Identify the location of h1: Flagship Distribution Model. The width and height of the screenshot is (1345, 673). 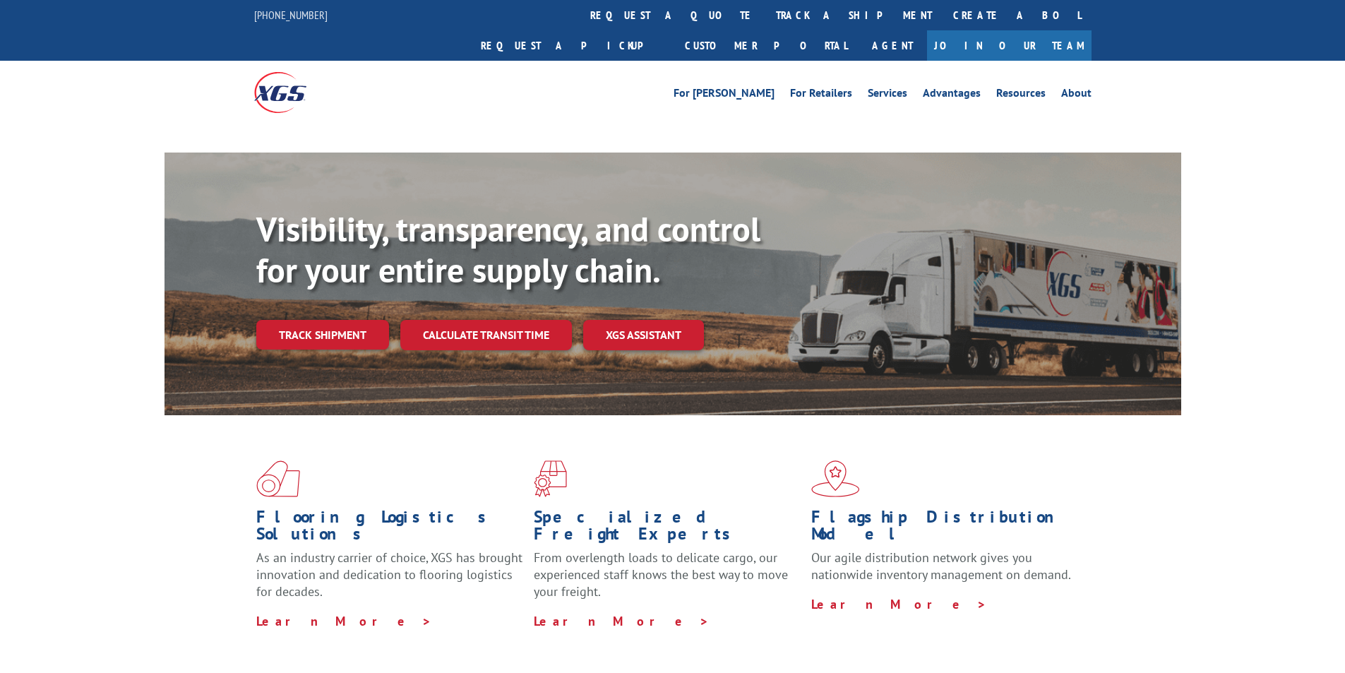
(945, 529).